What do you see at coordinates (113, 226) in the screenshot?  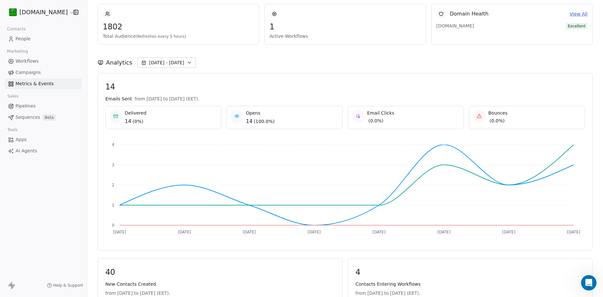 I see `tspan: 0` at bounding box center [113, 226].